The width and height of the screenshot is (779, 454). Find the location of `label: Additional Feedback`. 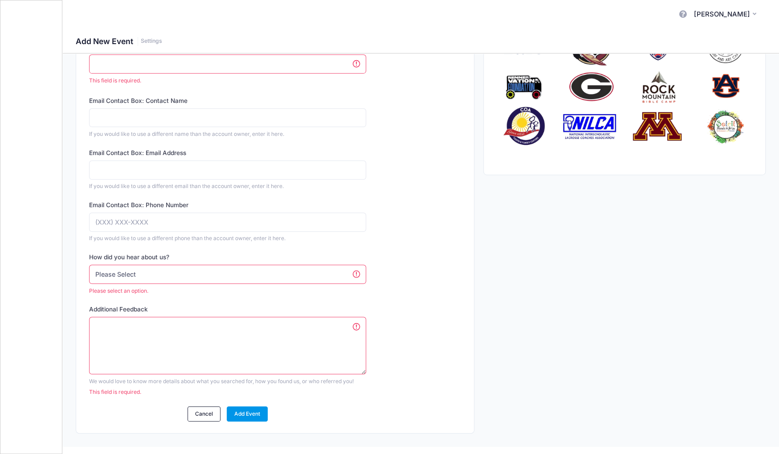

label: Additional Feedback is located at coordinates (118, 309).